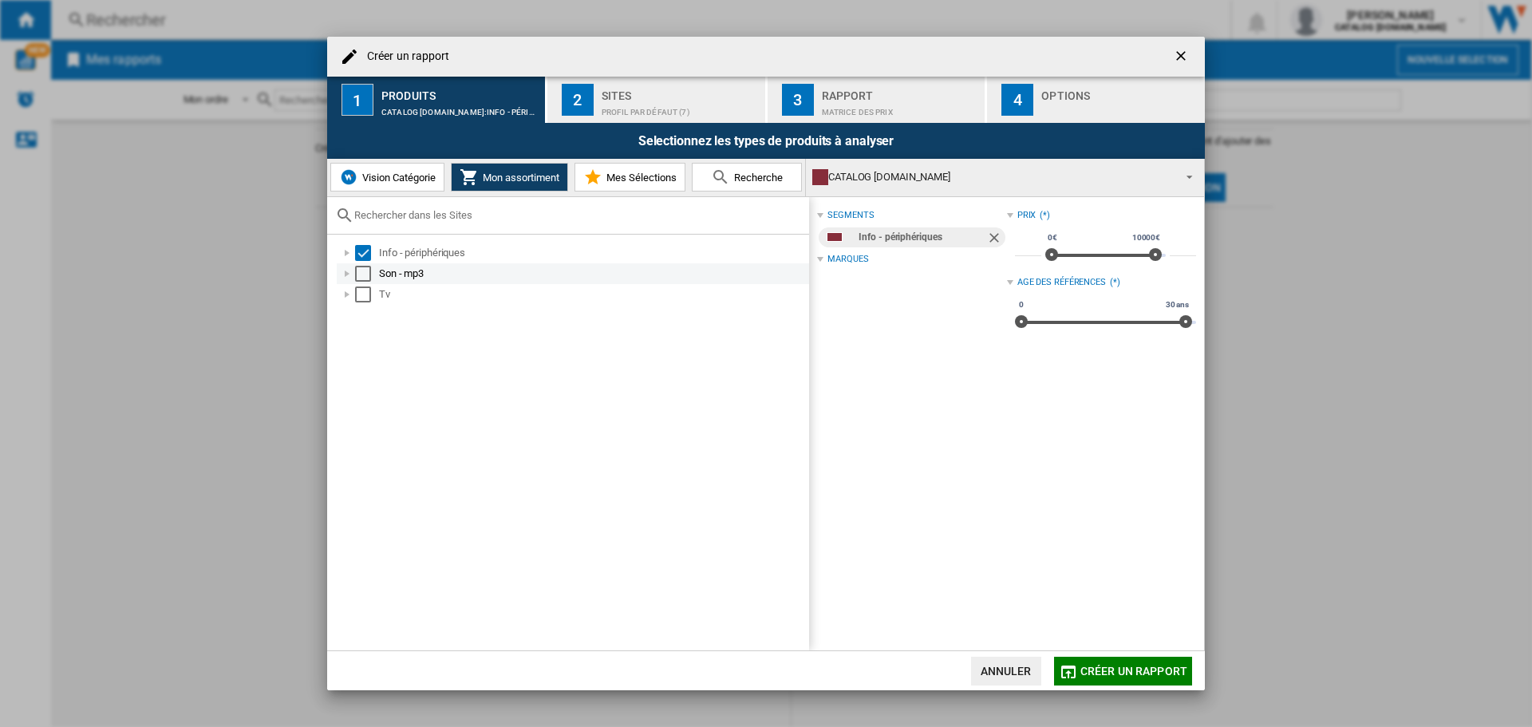 This screenshot has width=1532, height=727. Describe the element at coordinates (397, 177) in the screenshot. I see `span: Vision Catégorie` at that location.